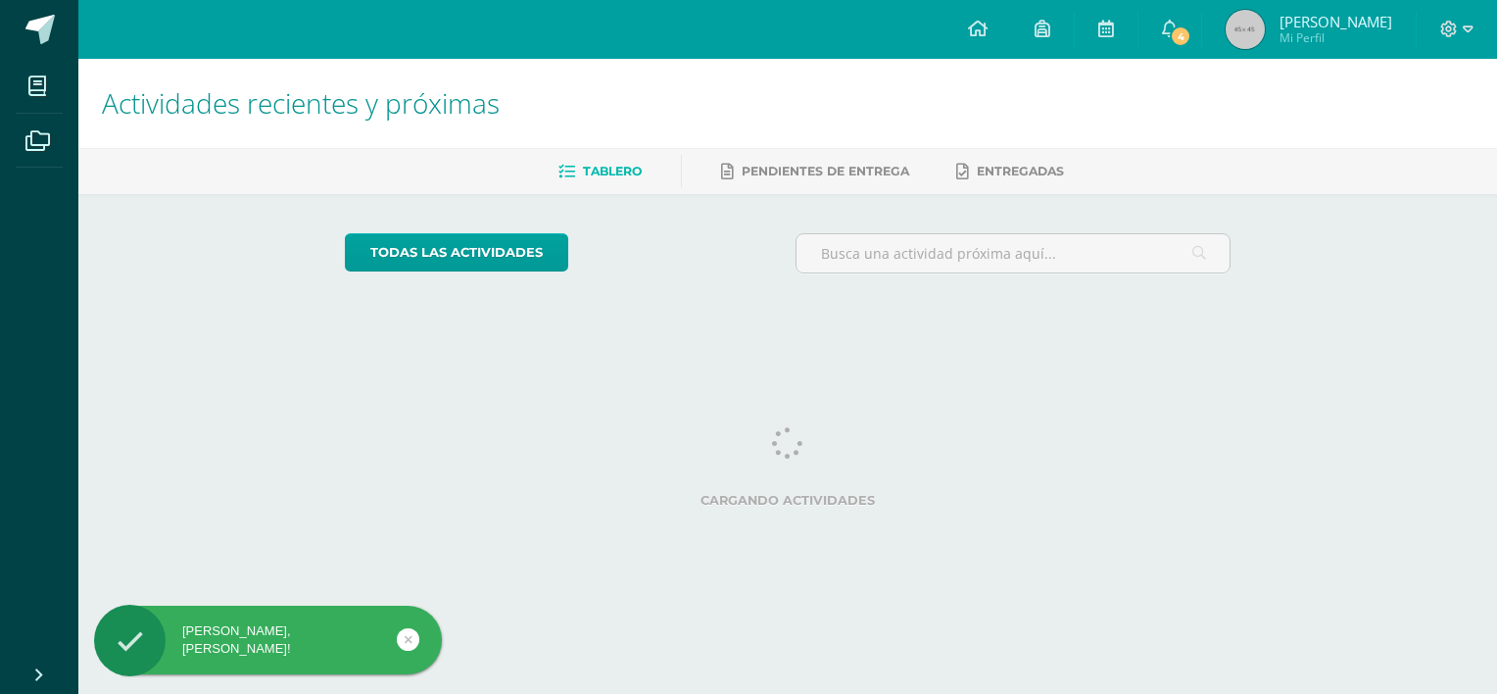 This screenshot has width=1497, height=694. Describe the element at coordinates (1013, 253) in the screenshot. I see `input: Busca una actividad próxima aquí...` at that location.